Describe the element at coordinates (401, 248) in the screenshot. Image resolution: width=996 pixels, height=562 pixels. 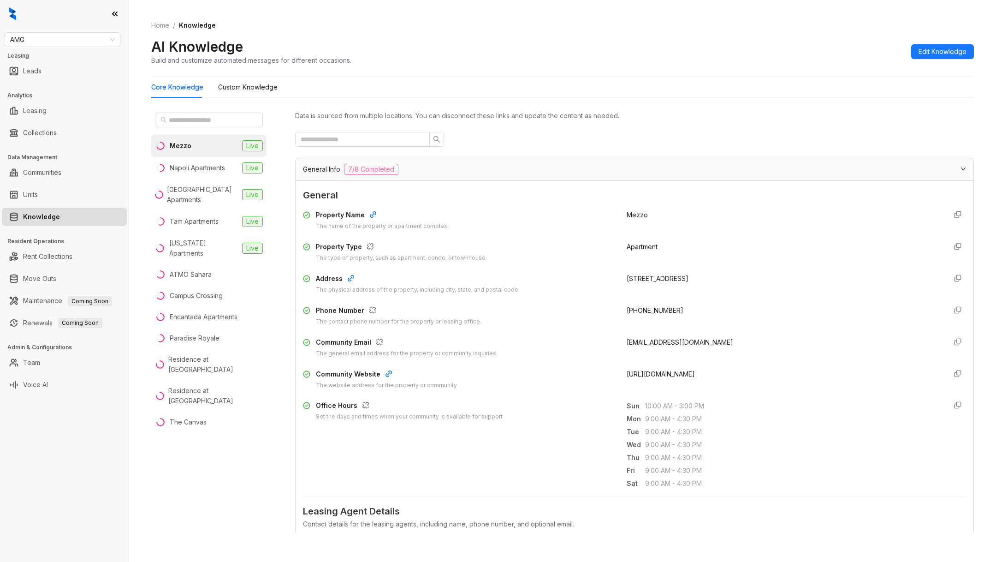
I see `div: Property Type` at that location.